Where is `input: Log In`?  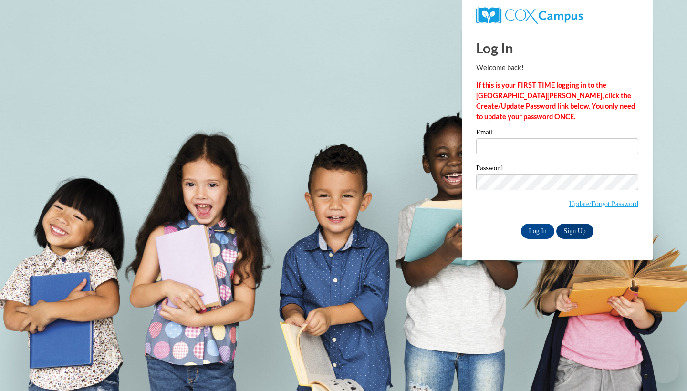 input: Log In is located at coordinates (538, 232).